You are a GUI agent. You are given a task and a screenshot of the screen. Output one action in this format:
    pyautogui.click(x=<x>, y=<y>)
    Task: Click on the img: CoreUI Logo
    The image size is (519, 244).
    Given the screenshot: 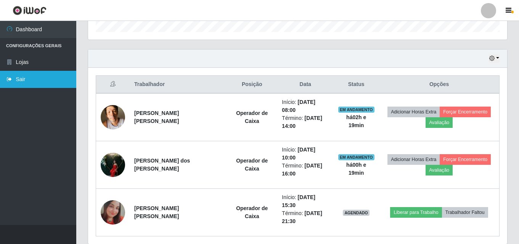 What is the action you would take?
    pyautogui.click(x=29, y=10)
    